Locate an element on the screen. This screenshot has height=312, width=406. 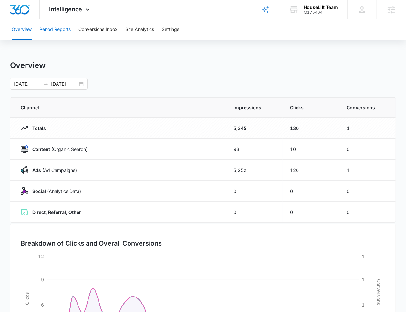
tspan: 9 is located at coordinates (42, 280).